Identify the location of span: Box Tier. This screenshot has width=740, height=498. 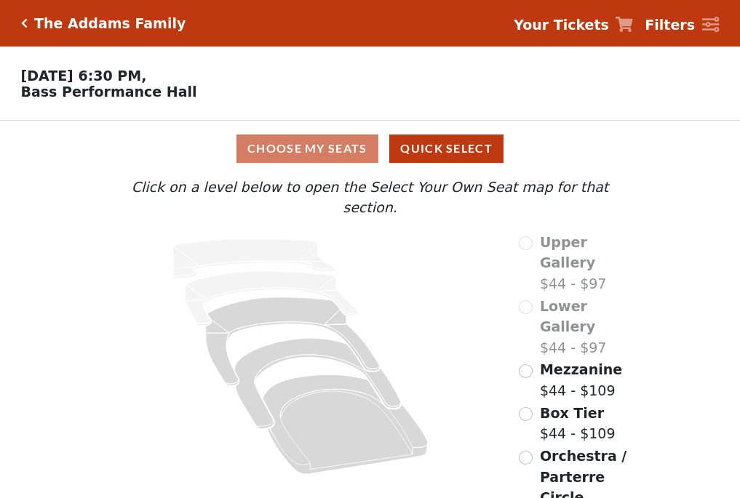
(572, 413).